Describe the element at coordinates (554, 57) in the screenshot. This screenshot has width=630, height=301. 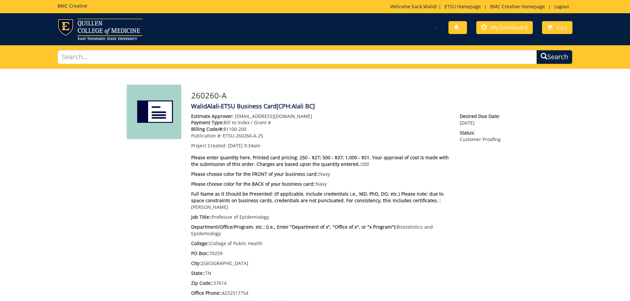
I see `button: Search` at that location.